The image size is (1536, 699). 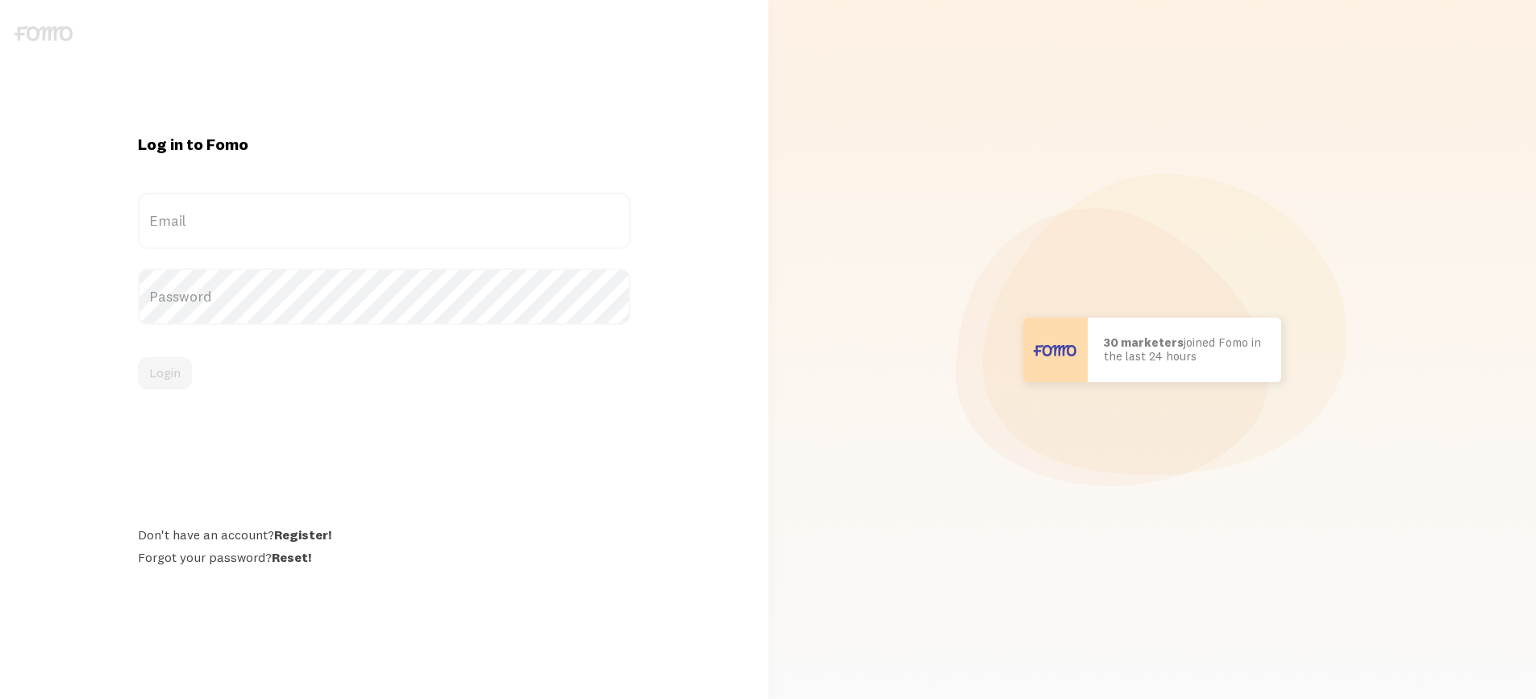 I want to click on p: joined Fomo in the last 24 hours, so click(x=1185, y=349).